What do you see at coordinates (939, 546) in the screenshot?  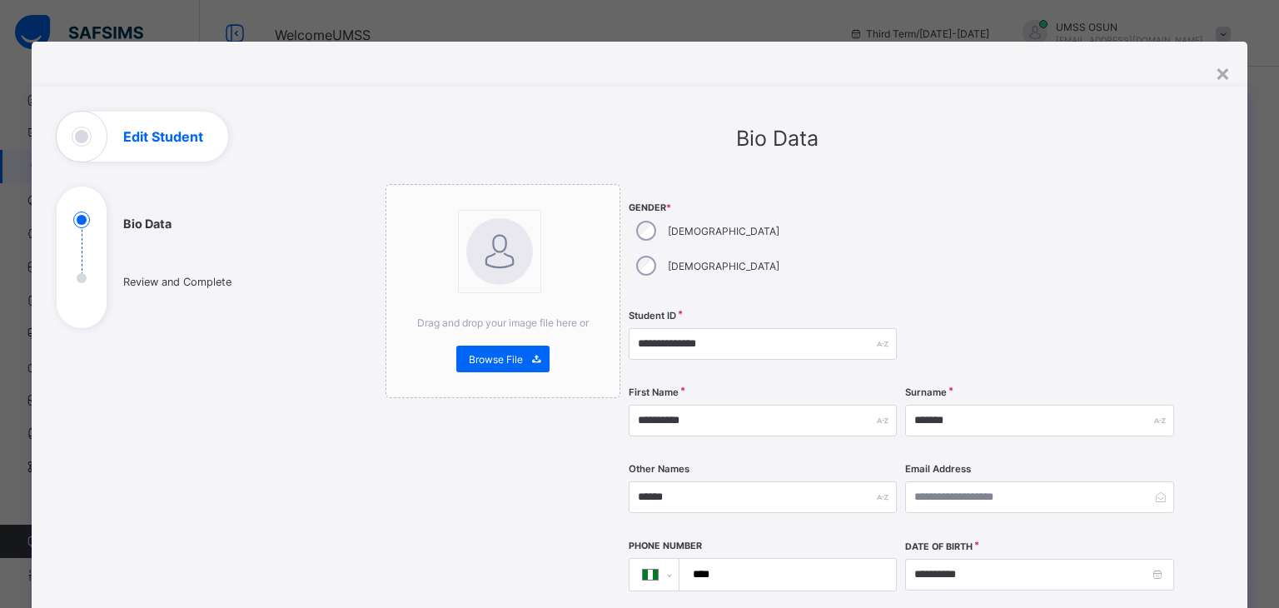 I see `label: Date of Birth` at bounding box center [939, 546].